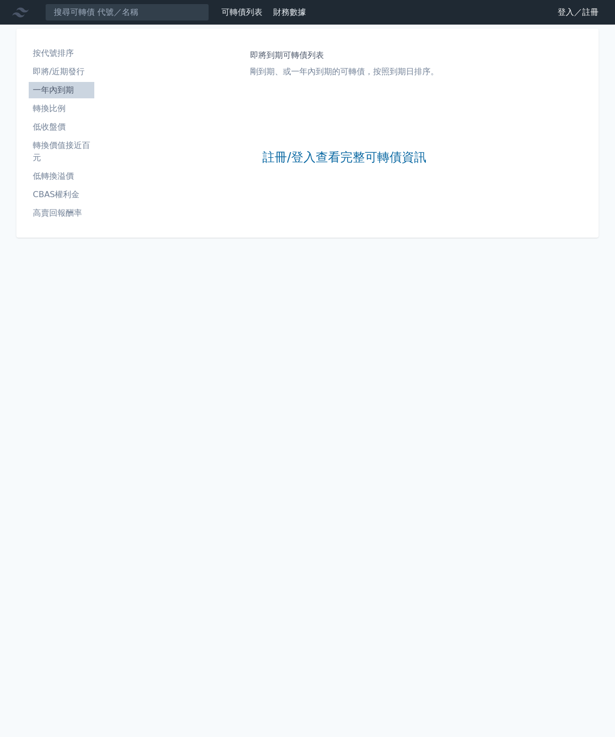 The height and width of the screenshot is (737, 615). What do you see at coordinates (61, 152) in the screenshot?
I see `a: 轉換價值接近百元` at bounding box center [61, 152].